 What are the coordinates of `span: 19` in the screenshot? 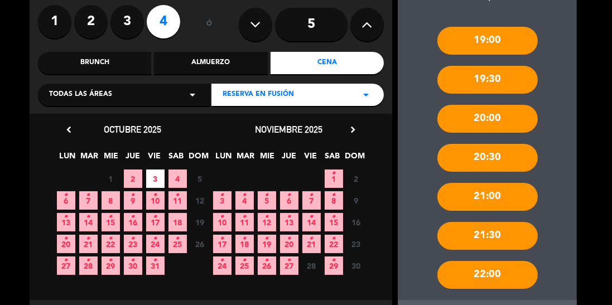 It's located at (267, 244).